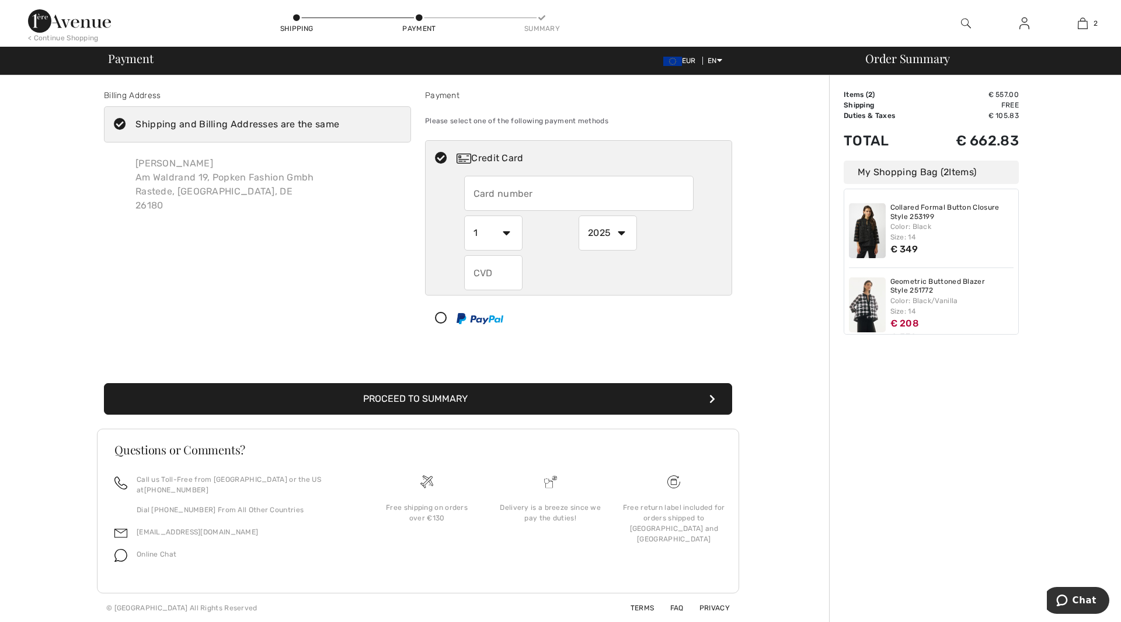  Describe the element at coordinates (579, 193) in the screenshot. I see `input: Card number` at that location.